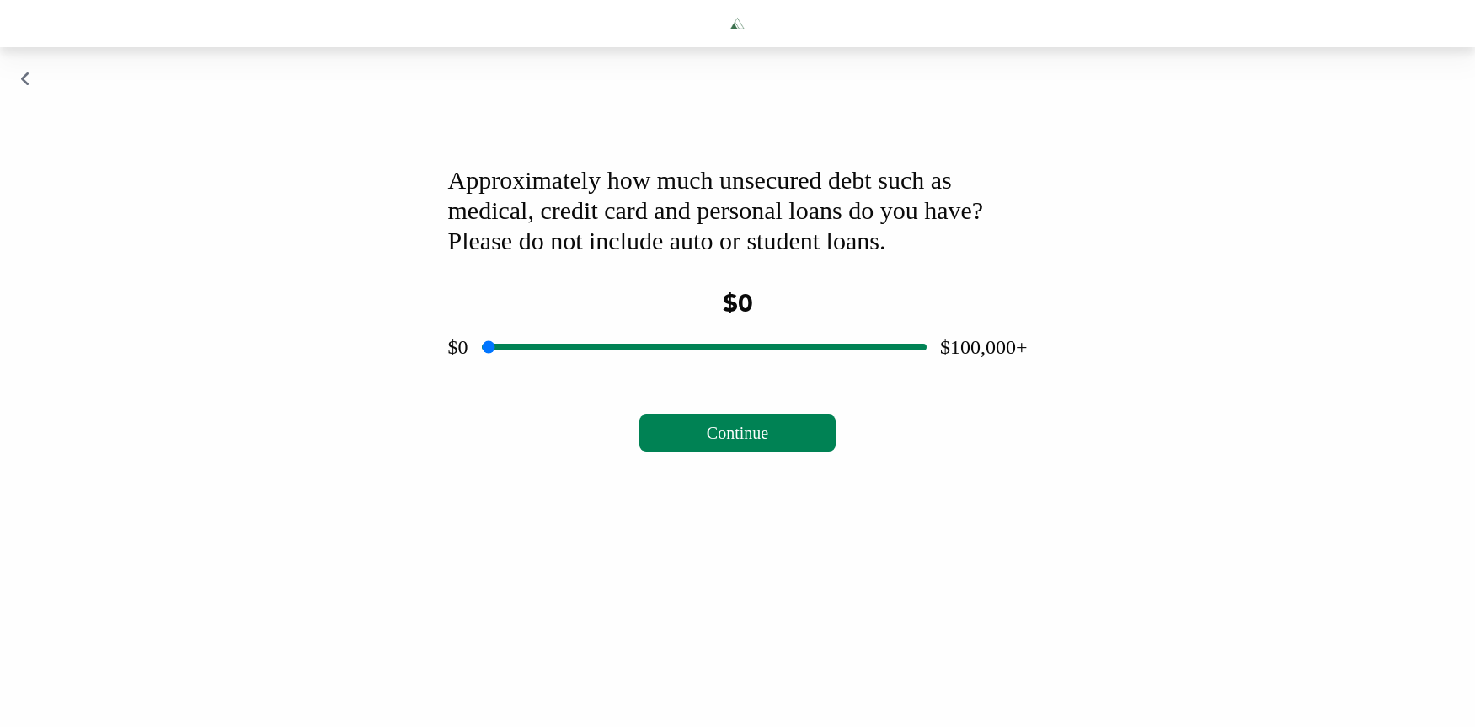 This screenshot has height=727, width=1475. Describe the element at coordinates (737, 24) in the screenshot. I see `img: Tryascend.com` at that location.